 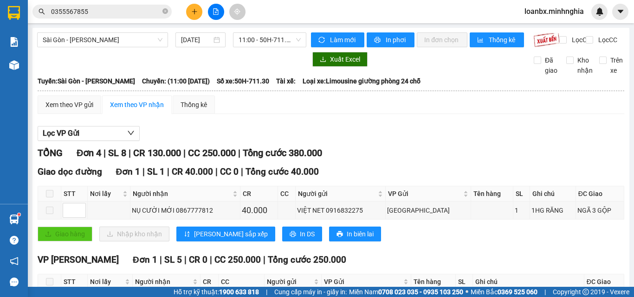 I want to click on button: bar-chartThống kê, so click(x=496, y=40).